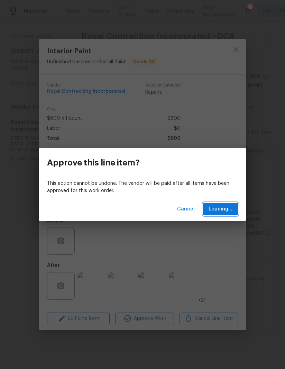 This screenshot has height=369, width=285. What do you see at coordinates (186, 209) in the screenshot?
I see `button: Cancel` at bounding box center [186, 209].